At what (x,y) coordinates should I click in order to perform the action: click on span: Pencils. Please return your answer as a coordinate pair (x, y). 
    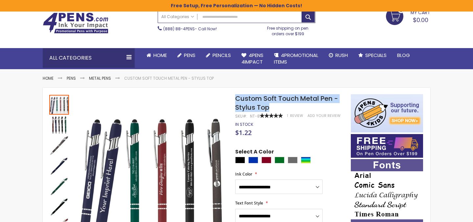
    Looking at the image, I should click on (222, 55).